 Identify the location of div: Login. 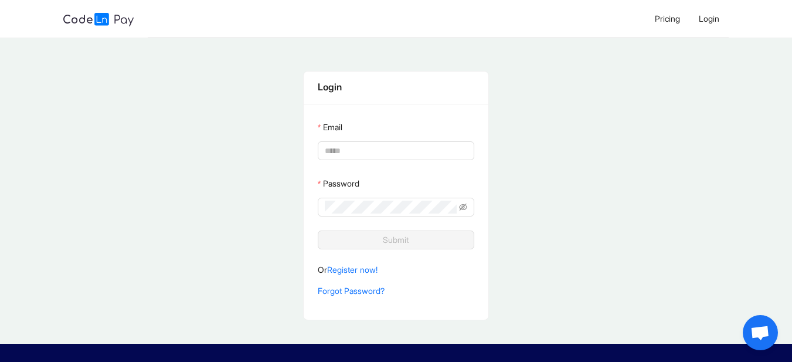
(396, 87).